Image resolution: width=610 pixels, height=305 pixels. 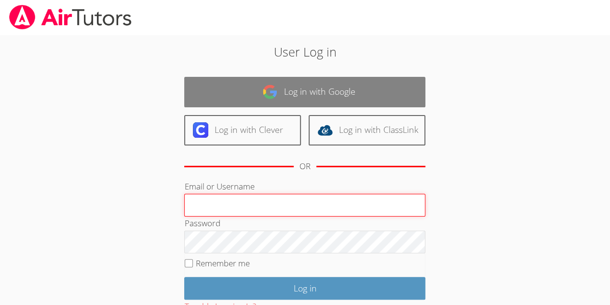 I want to click on a: Log in with Google, so click(x=305, y=92).